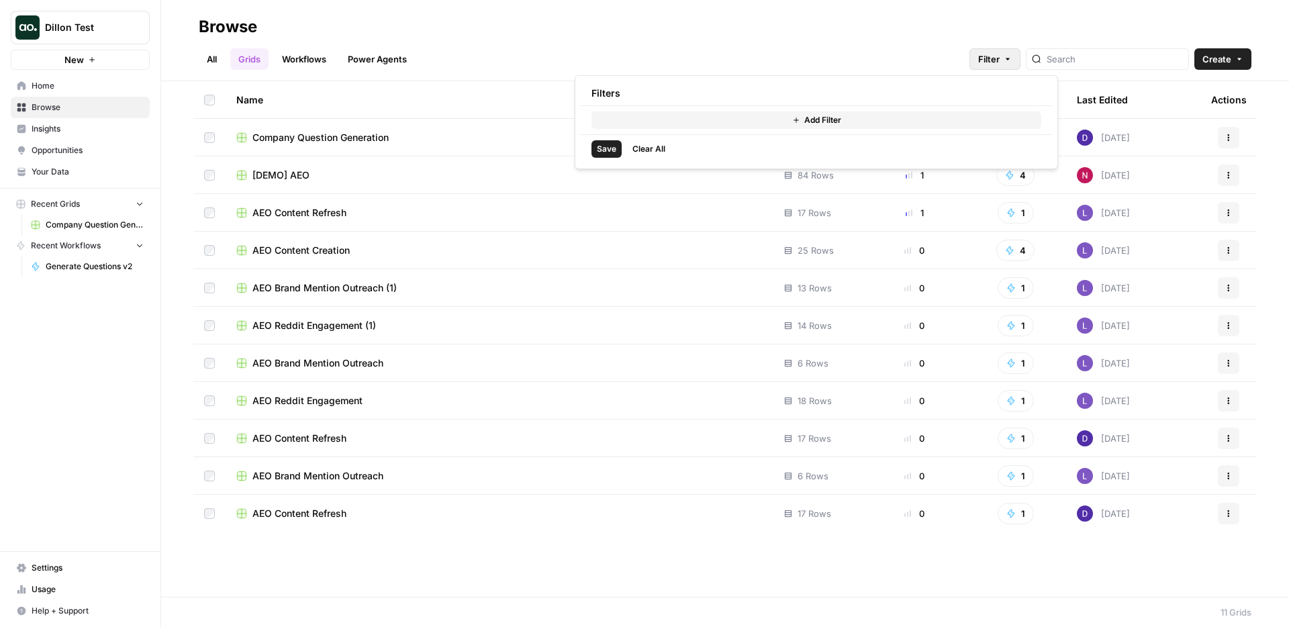 The width and height of the screenshot is (1289, 627). Describe the element at coordinates (1236, 612) in the screenshot. I see `div: 11 Grids` at that location.